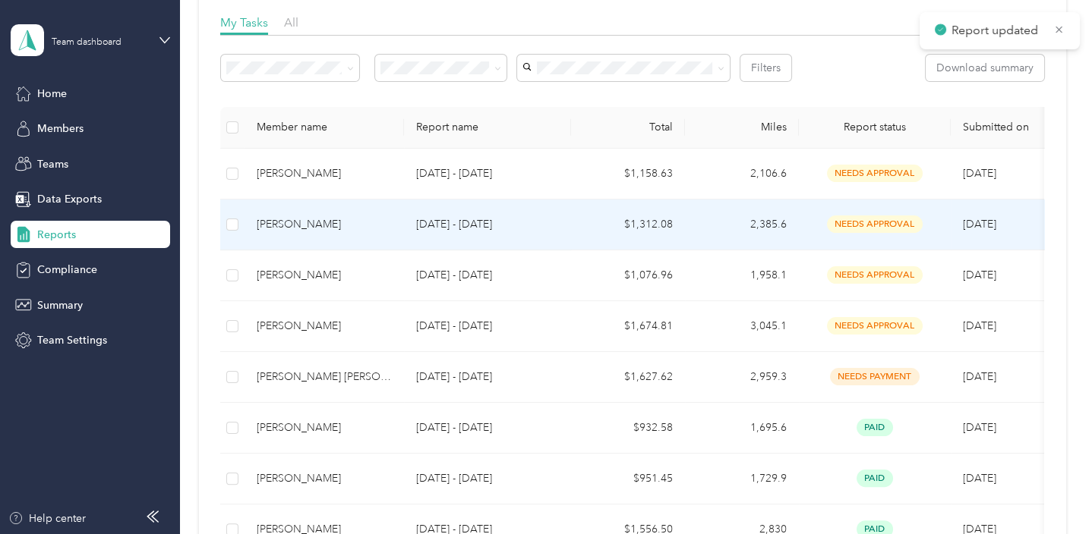  I want to click on td: $1,674.81, so click(628, 326).